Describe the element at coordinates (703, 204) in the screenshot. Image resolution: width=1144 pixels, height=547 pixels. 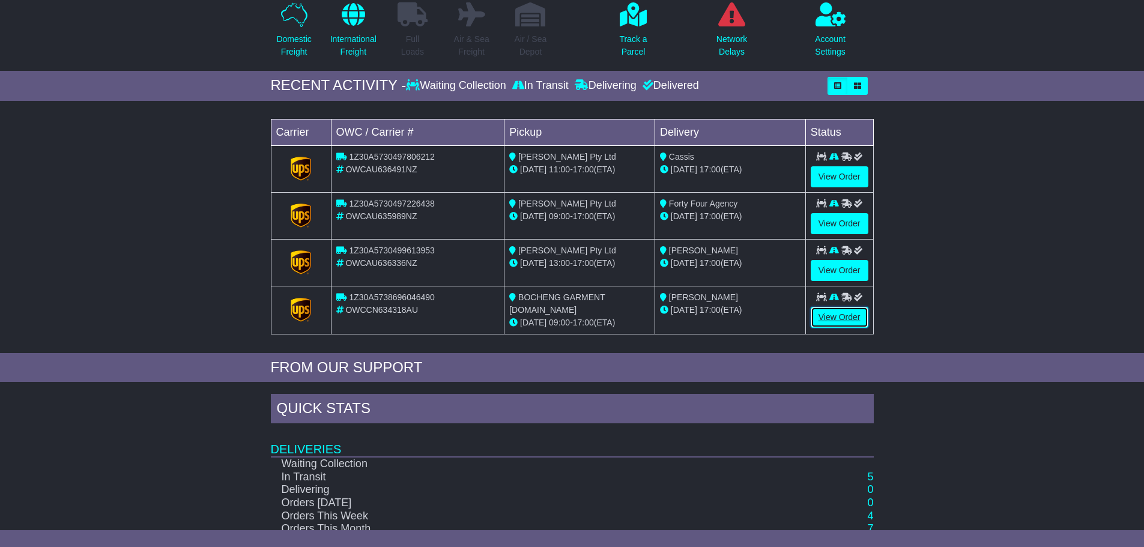
I see `span: Forty Four Agency` at that location.